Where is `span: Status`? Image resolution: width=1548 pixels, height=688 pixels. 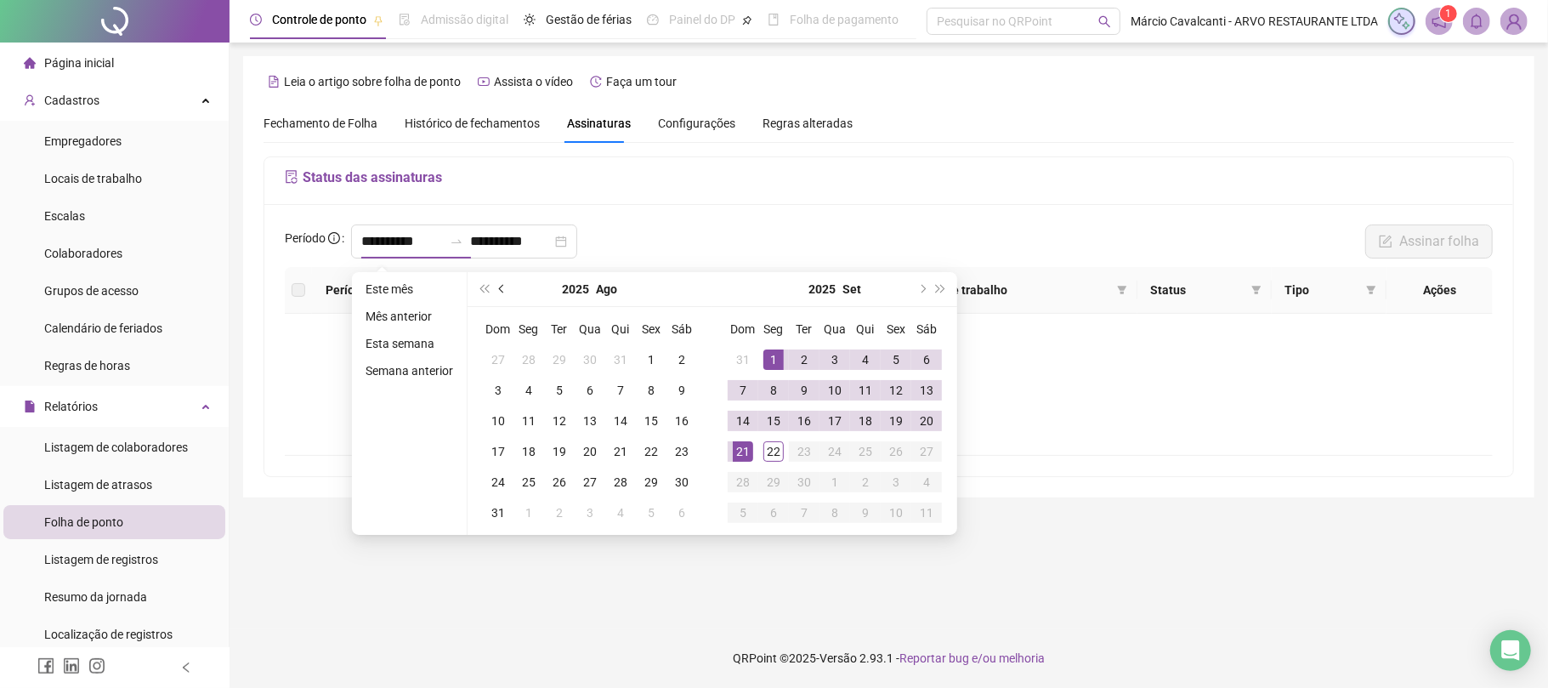
span: Status is located at coordinates (1197, 290).